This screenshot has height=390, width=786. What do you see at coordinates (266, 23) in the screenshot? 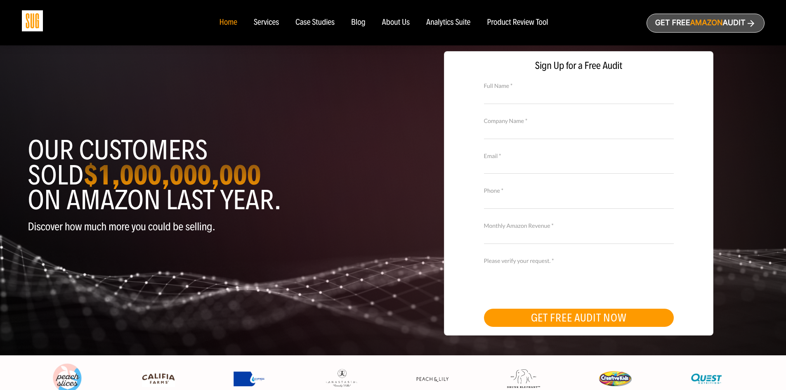
I see `div: Services` at bounding box center [266, 23].